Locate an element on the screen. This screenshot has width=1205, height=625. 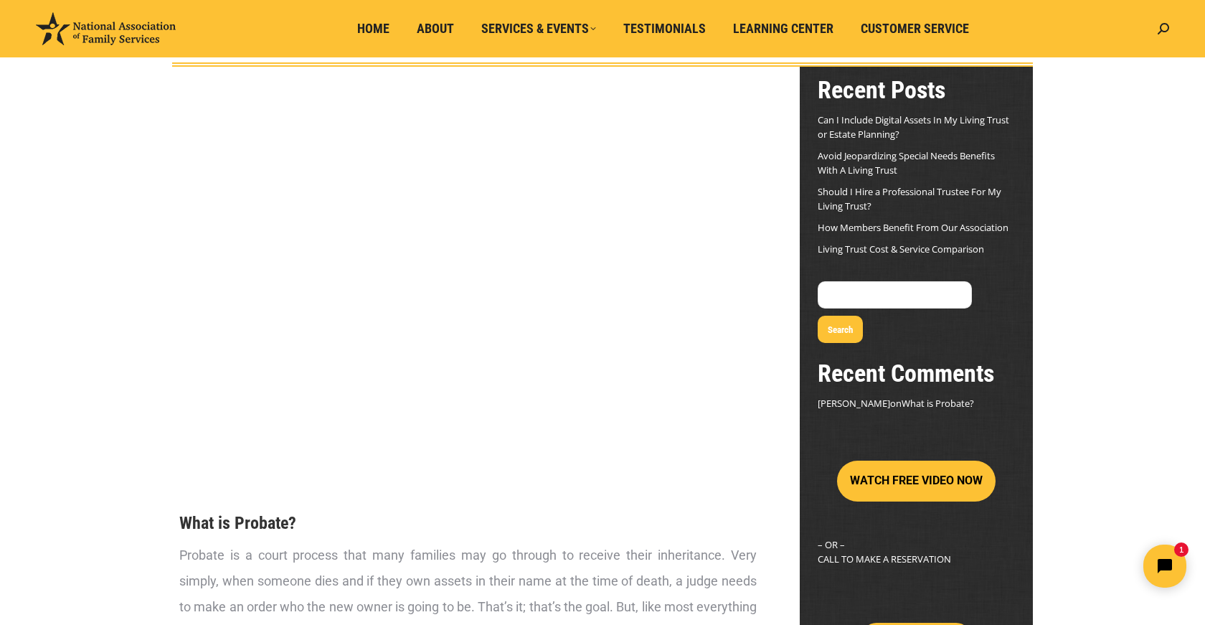
a: WATCH FREE VIDEO NOW is located at coordinates (916, 481).